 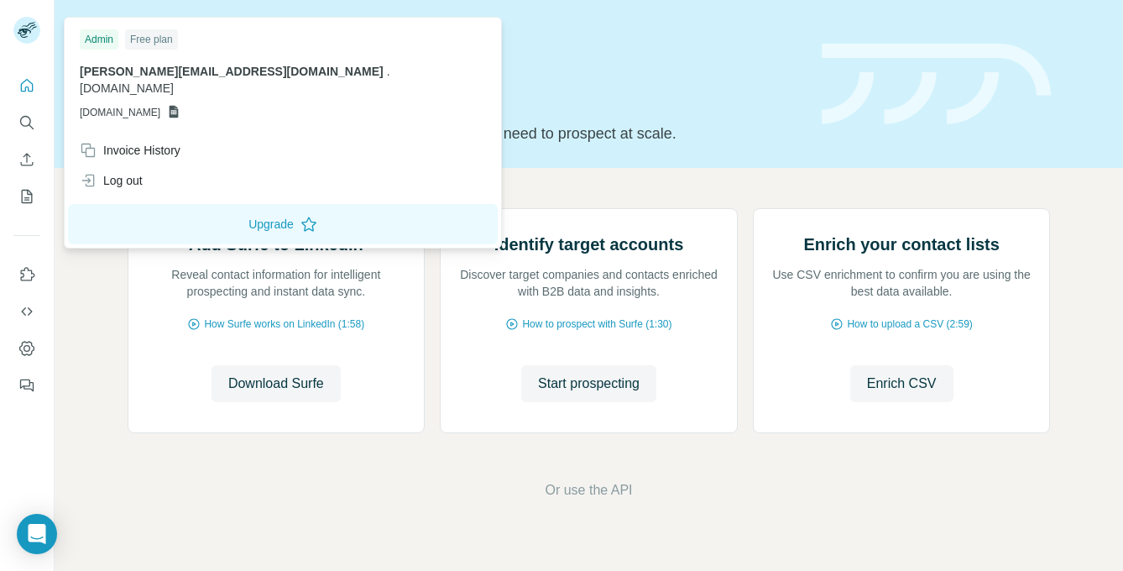 What do you see at coordinates (589, 490) in the screenshot?
I see `button: Or use the API` at bounding box center [589, 490].